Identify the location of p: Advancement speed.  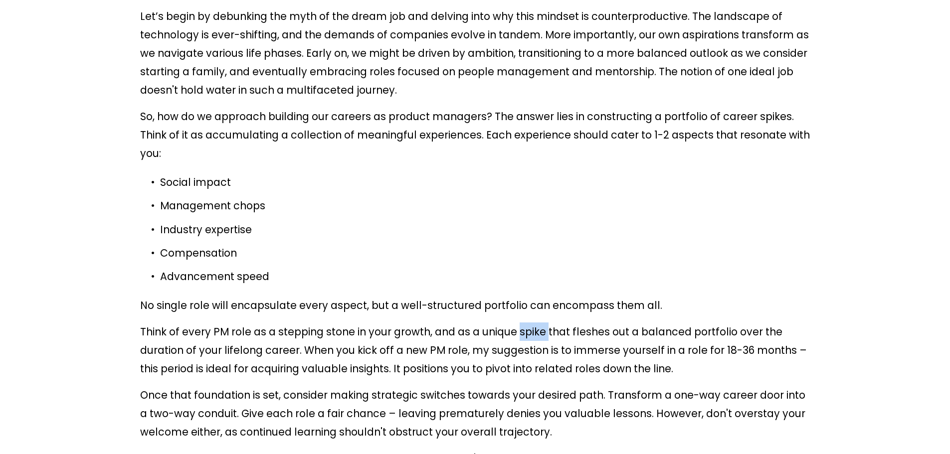
(485, 276).